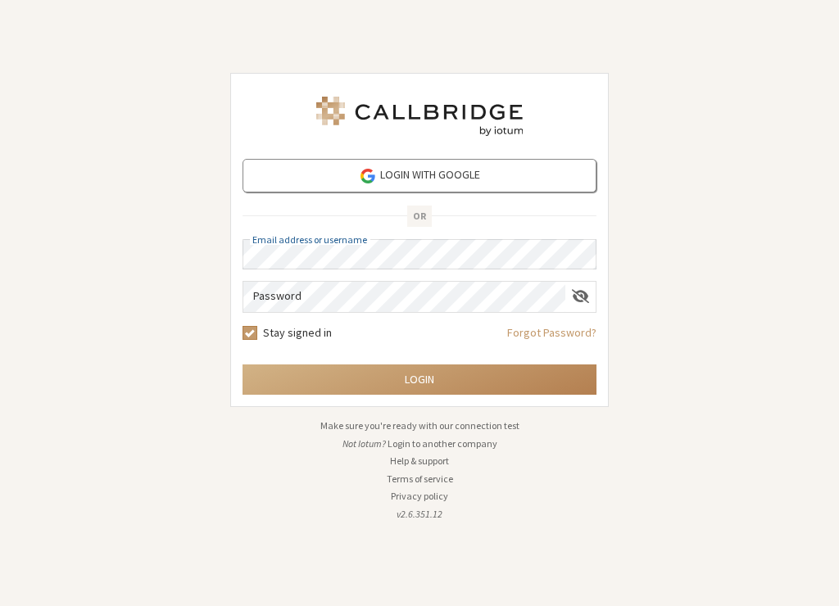 This screenshot has width=839, height=606. What do you see at coordinates (419, 216) in the screenshot?
I see `span: OR` at bounding box center [419, 216].